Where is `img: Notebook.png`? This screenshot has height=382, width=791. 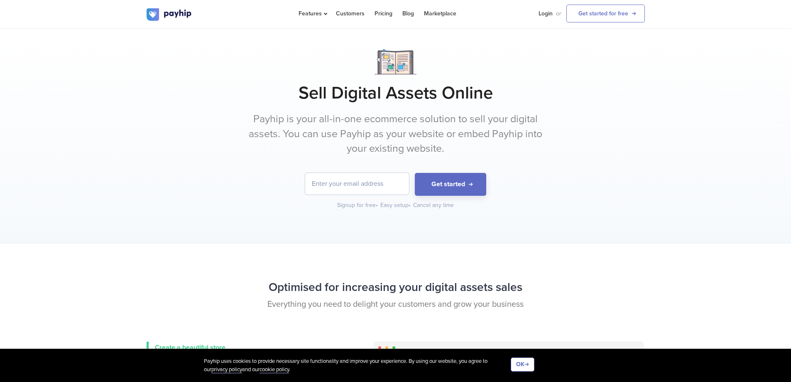
img: Notebook.png is located at coordinates (395, 62).